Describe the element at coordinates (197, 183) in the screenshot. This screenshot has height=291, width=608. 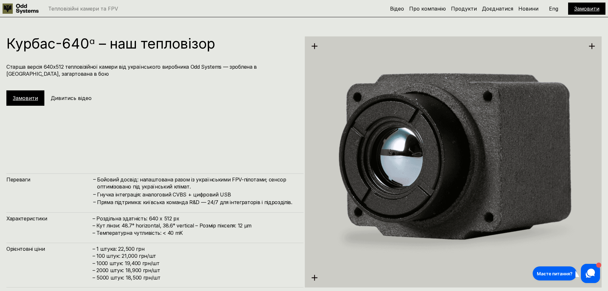
I see `h4: Бойовий досвід: налаштована разом із українськими FPV-пілотами; сенсор оптимізовано під українськ...` at that location.